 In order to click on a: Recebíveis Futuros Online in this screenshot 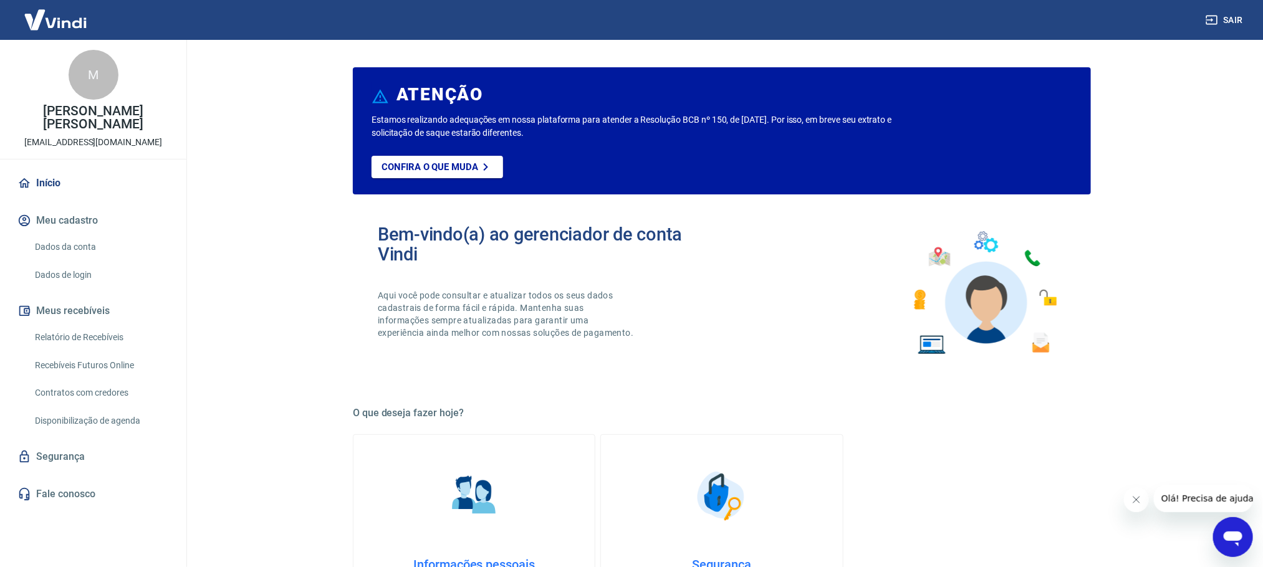, I will do `click(100, 365)`.